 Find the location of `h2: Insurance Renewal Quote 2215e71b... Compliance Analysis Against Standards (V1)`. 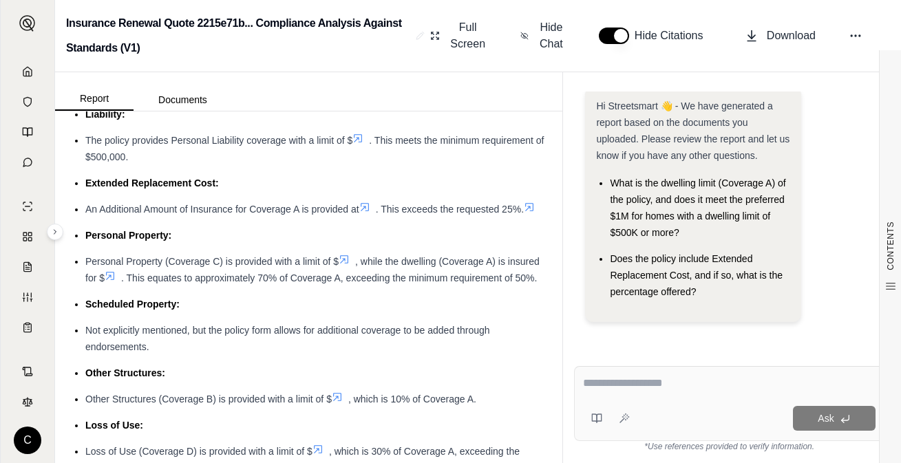

h2: Insurance Renewal Quote 2215e71b... Compliance Analysis Against Standards (V1) is located at coordinates (238, 36).